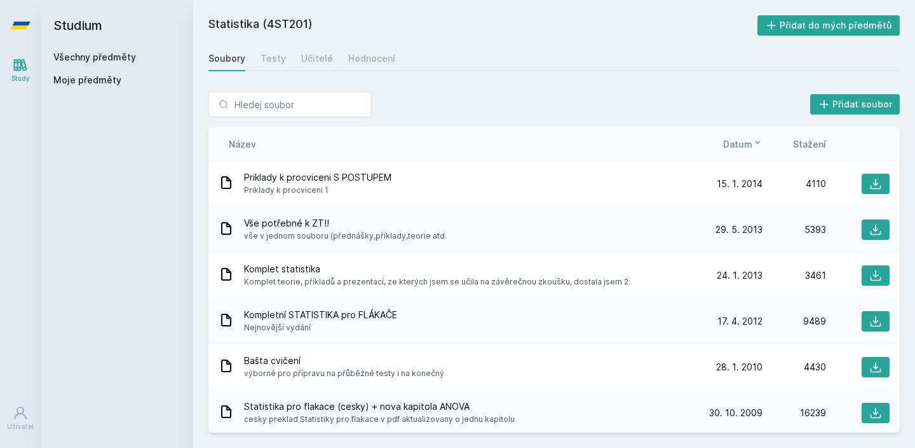  I want to click on div: Testy, so click(273, 58).